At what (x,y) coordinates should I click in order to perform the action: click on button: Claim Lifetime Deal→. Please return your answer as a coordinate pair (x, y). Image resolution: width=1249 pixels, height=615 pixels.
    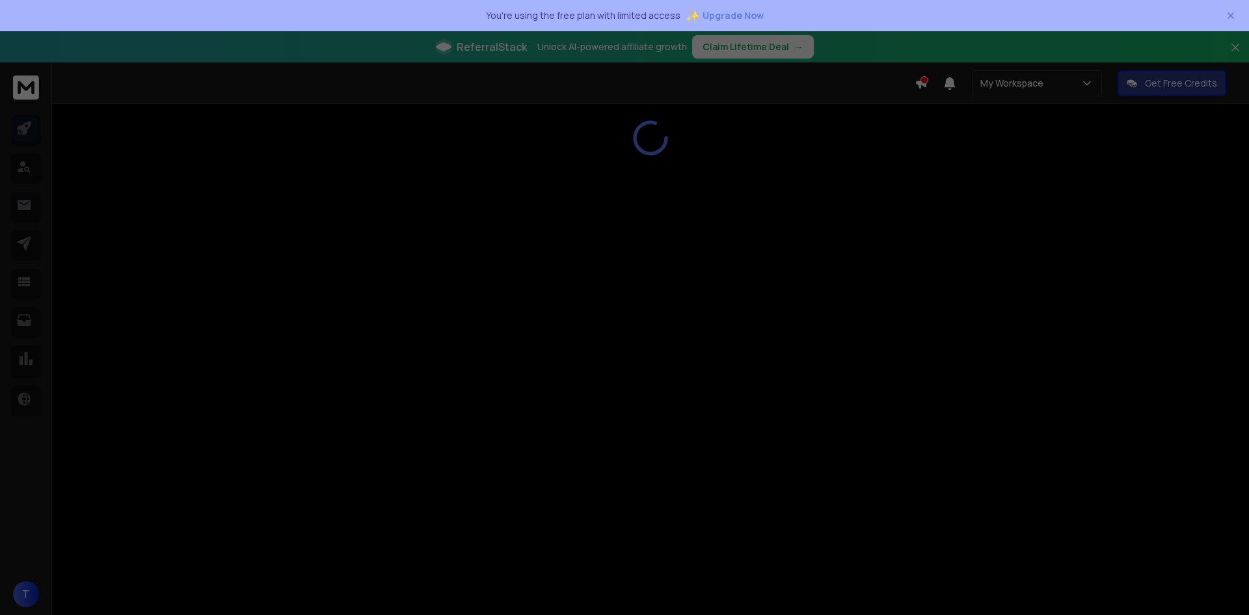
    Looking at the image, I should click on (753, 47).